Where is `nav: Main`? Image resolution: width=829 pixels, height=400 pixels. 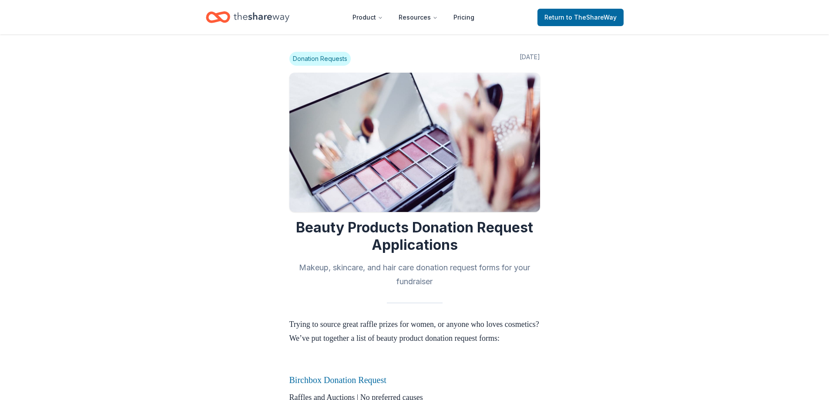
nav: Main is located at coordinates (413, 17).